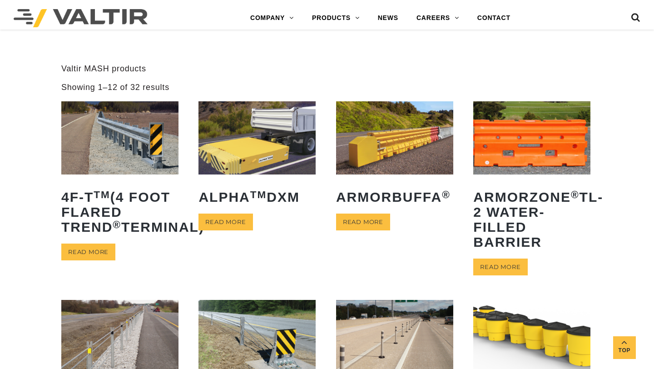 The width and height of the screenshot is (654, 369). I want to click on a: Read more about “ArmorBuffa®”, so click(363, 222).